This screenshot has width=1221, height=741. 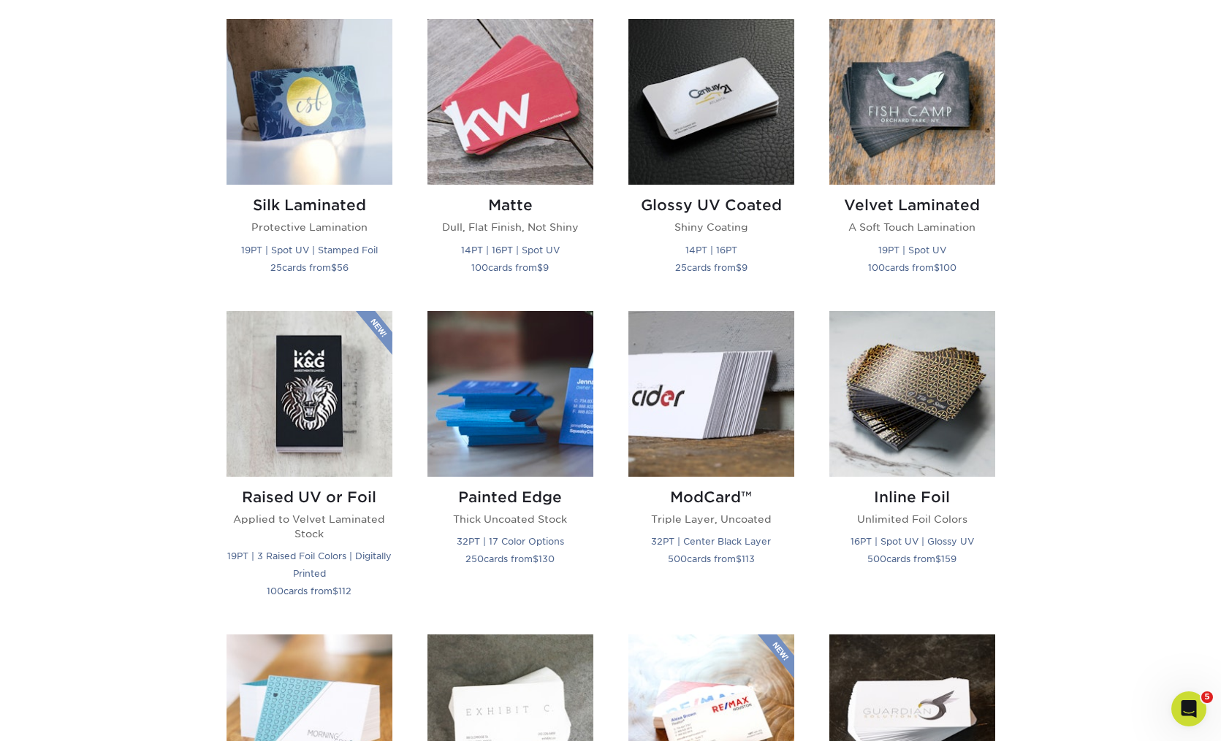 What do you see at coordinates (309, 250) in the screenshot?
I see `small: 19PT | Spot UV | Stamped Foil` at bounding box center [309, 250].